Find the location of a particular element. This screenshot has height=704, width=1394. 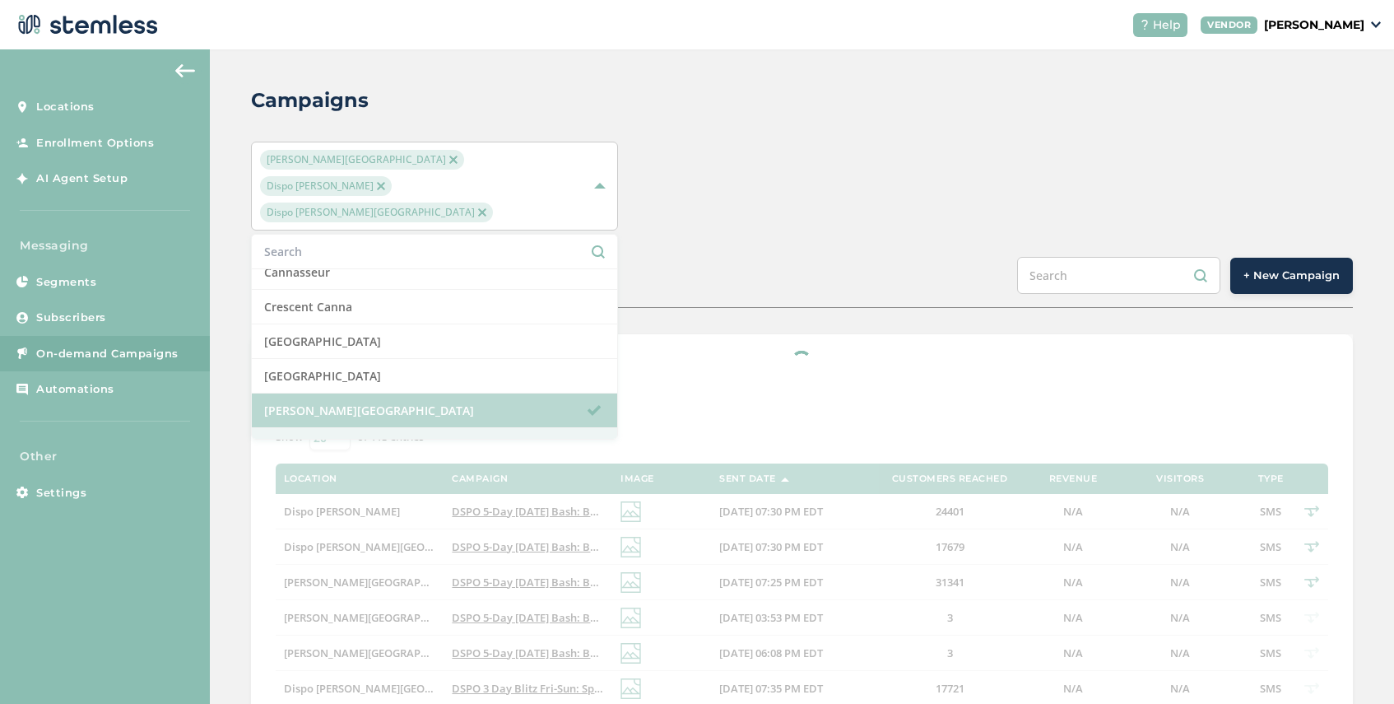

div: Chat Widget is located at coordinates (1353, 664).